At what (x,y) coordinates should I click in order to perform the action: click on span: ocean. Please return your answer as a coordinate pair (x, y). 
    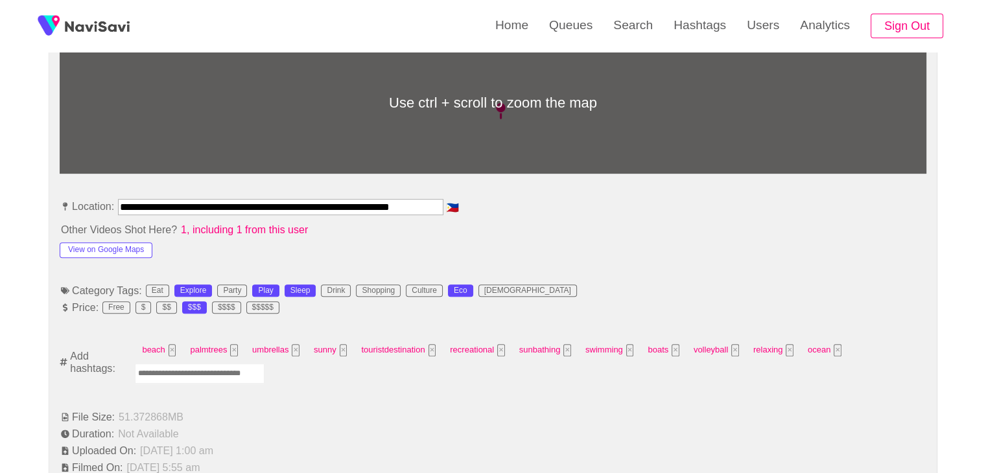
    Looking at the image, I should click on (825, 350).